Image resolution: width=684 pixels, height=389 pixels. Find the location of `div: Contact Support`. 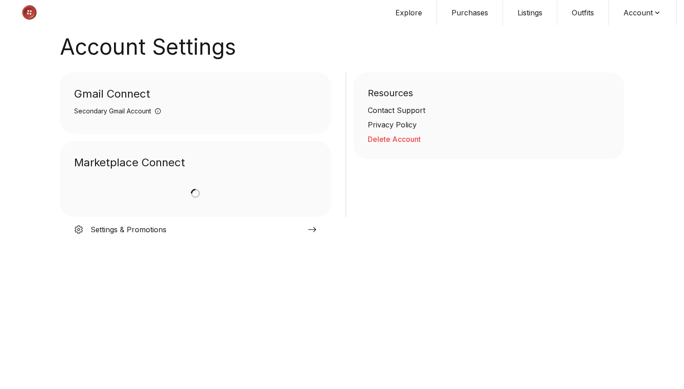

div: Contact Support is located at coordinates (489, 110).